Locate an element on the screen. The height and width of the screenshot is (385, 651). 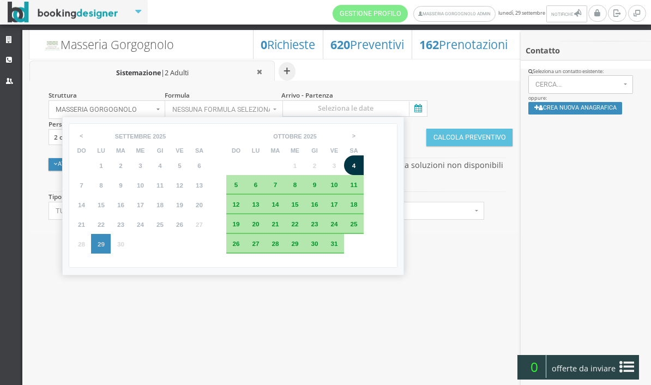
button: Cerca... is located at coordinates (580, 84).